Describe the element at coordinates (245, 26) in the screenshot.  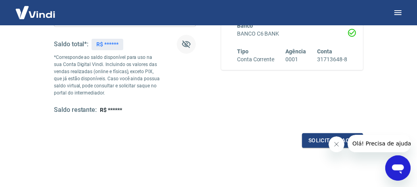
I see `span: Banco` at that location.